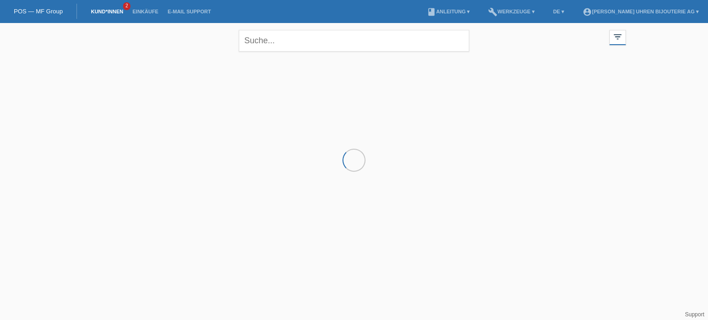 Image resolution: width=708 pixels, height=320 pixels. I want to click on a: DE ▾, so click(558, 12).